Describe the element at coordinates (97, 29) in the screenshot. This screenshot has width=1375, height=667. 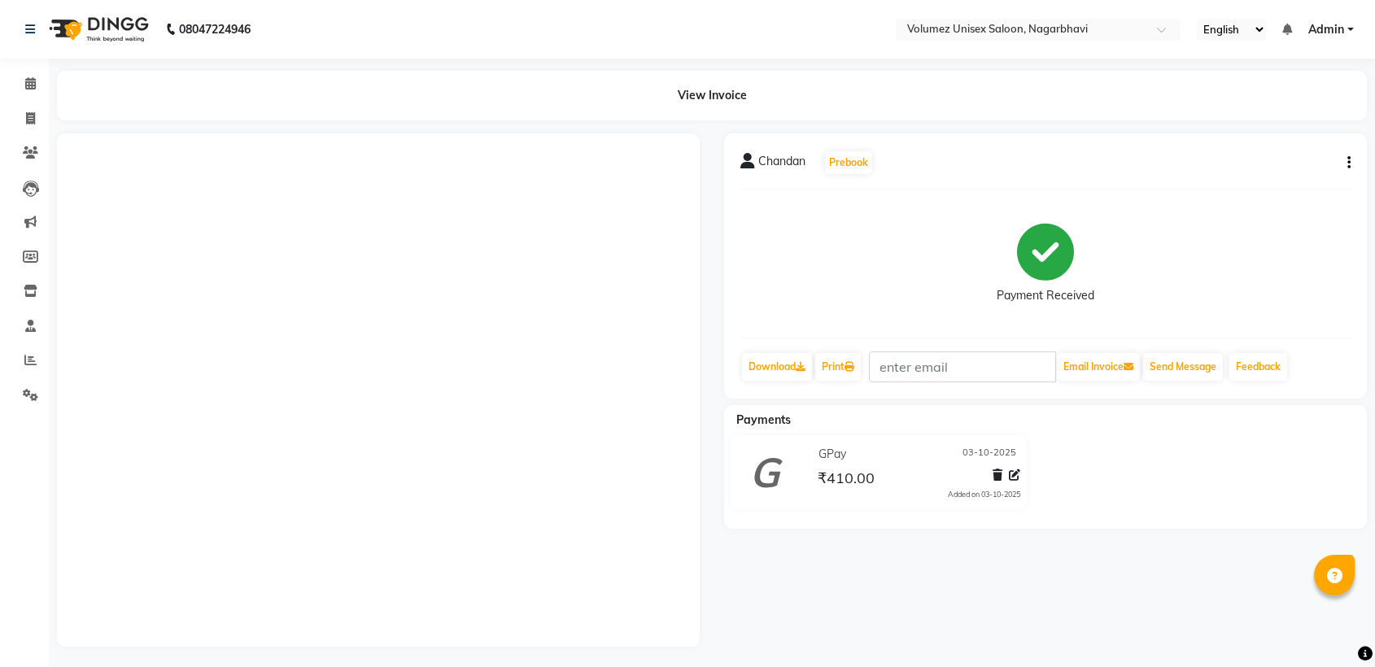
I see `img: logo` at that location.